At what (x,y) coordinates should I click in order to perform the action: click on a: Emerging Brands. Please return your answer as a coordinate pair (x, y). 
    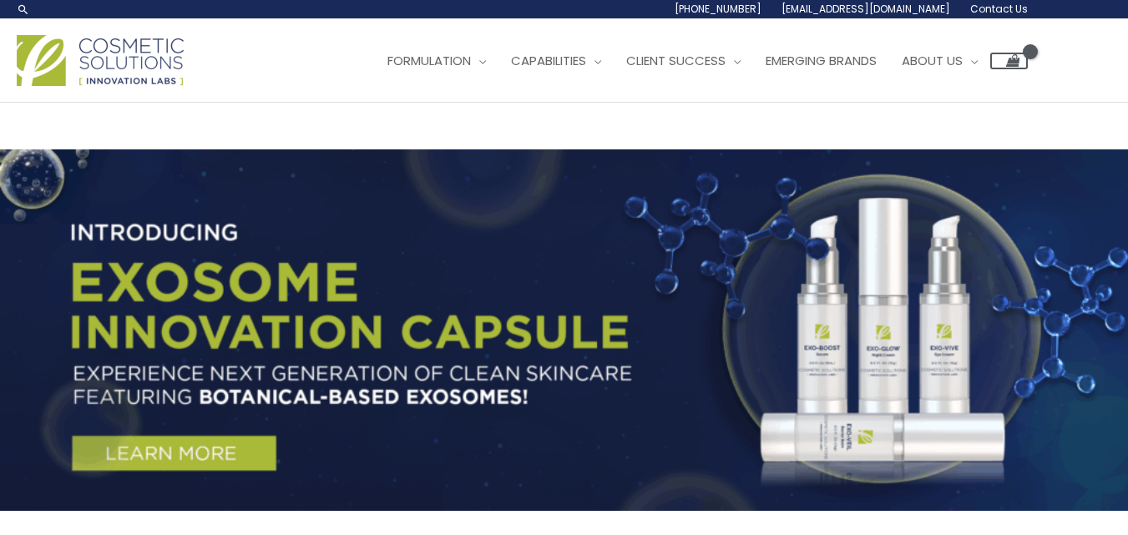
    Looking at the image, I should click on (820, 61).